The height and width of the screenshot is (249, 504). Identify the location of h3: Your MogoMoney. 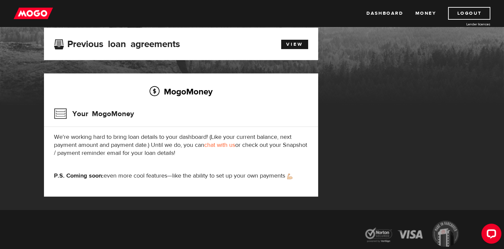
(94, 114).